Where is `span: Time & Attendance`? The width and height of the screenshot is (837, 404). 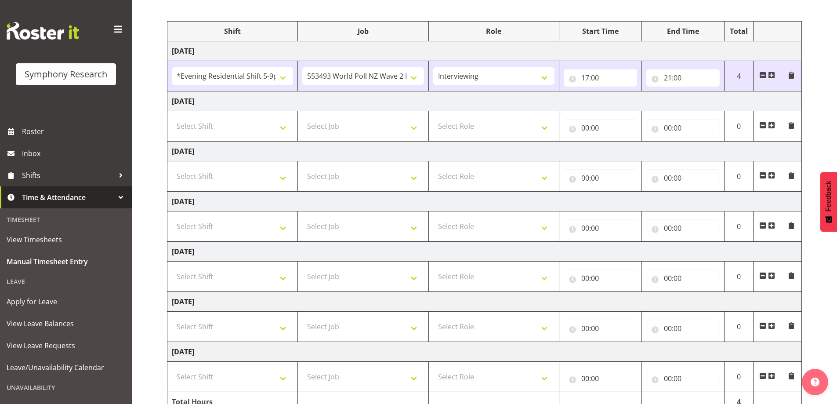 span: Time & Attendance is located at coordinates (68, 197).